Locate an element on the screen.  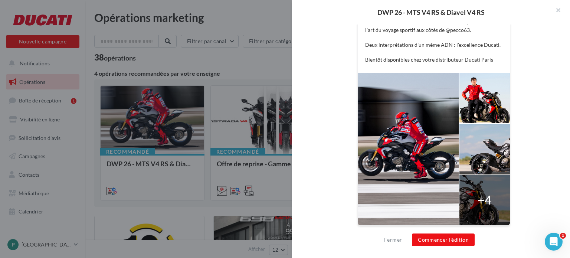
div: La prévisualisation est non-contractuelle is located at coordinates (434, 230).